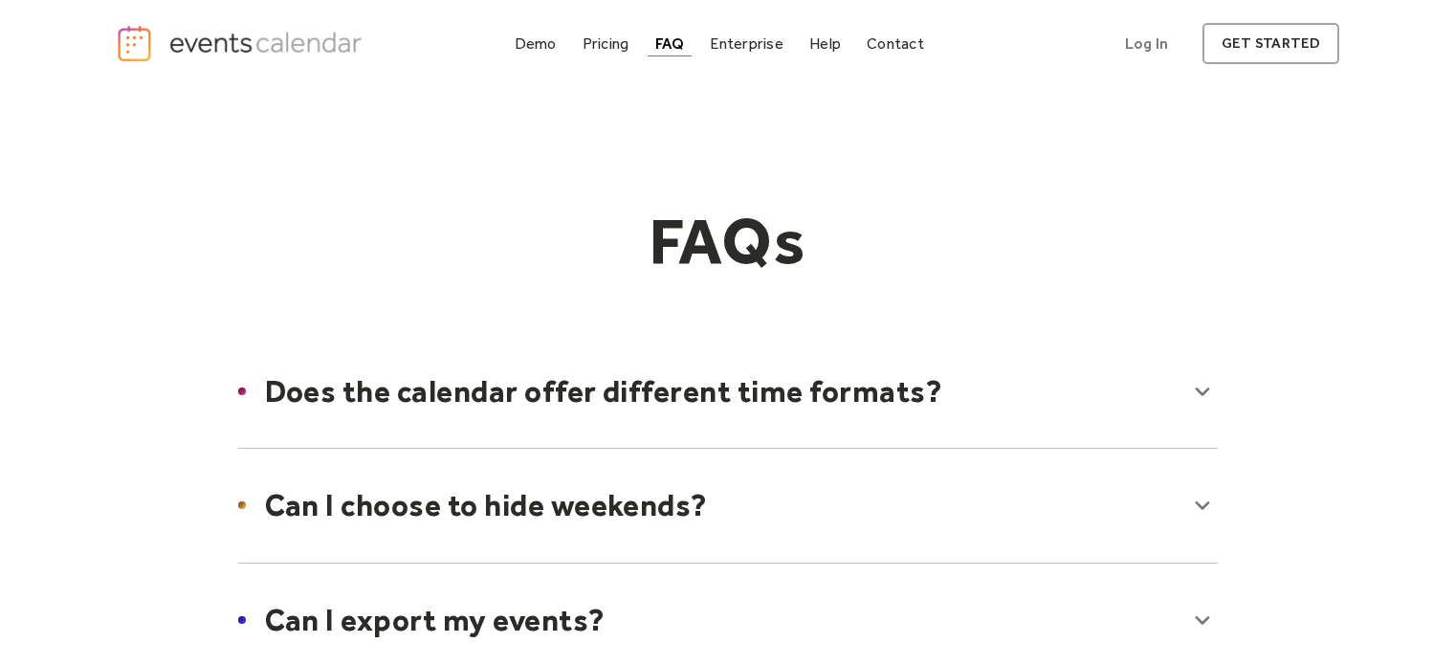  What do you see at coordinates (670, 43) in the screenshot?
I see `a: FAQ` at bounding box center [670, 43].